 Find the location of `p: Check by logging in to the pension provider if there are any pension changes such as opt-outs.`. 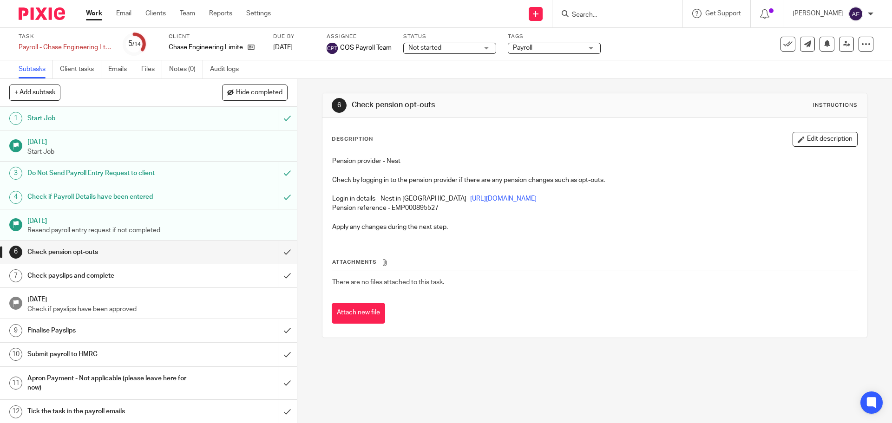

p: Check by logging in to the pension provider if there are any pension changes such as opt-outs. is located at coordinates (594, 180).